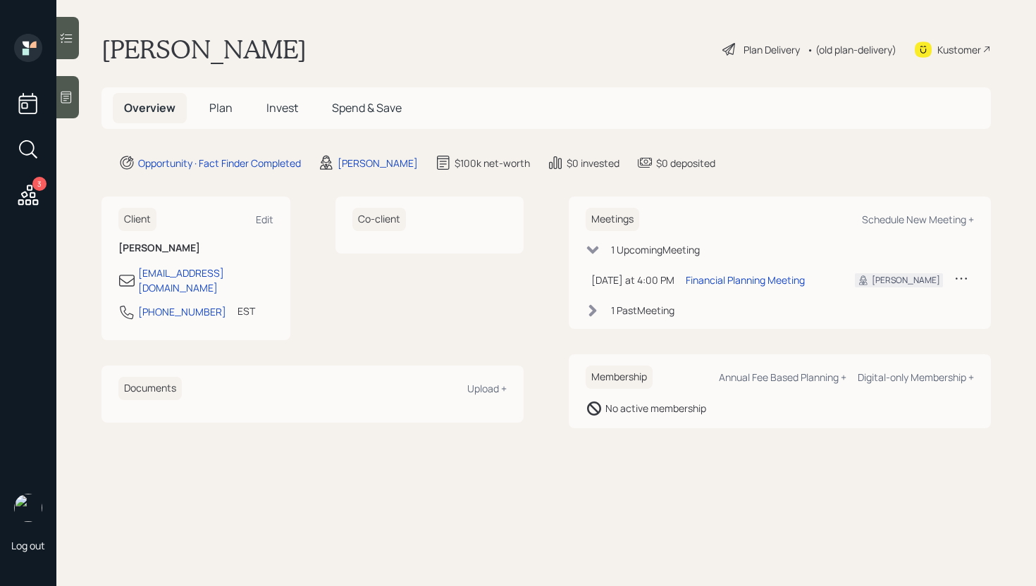 The width and height of the screenshot is (1036, 586). I want to click on h6: Client, so click(137, 219).